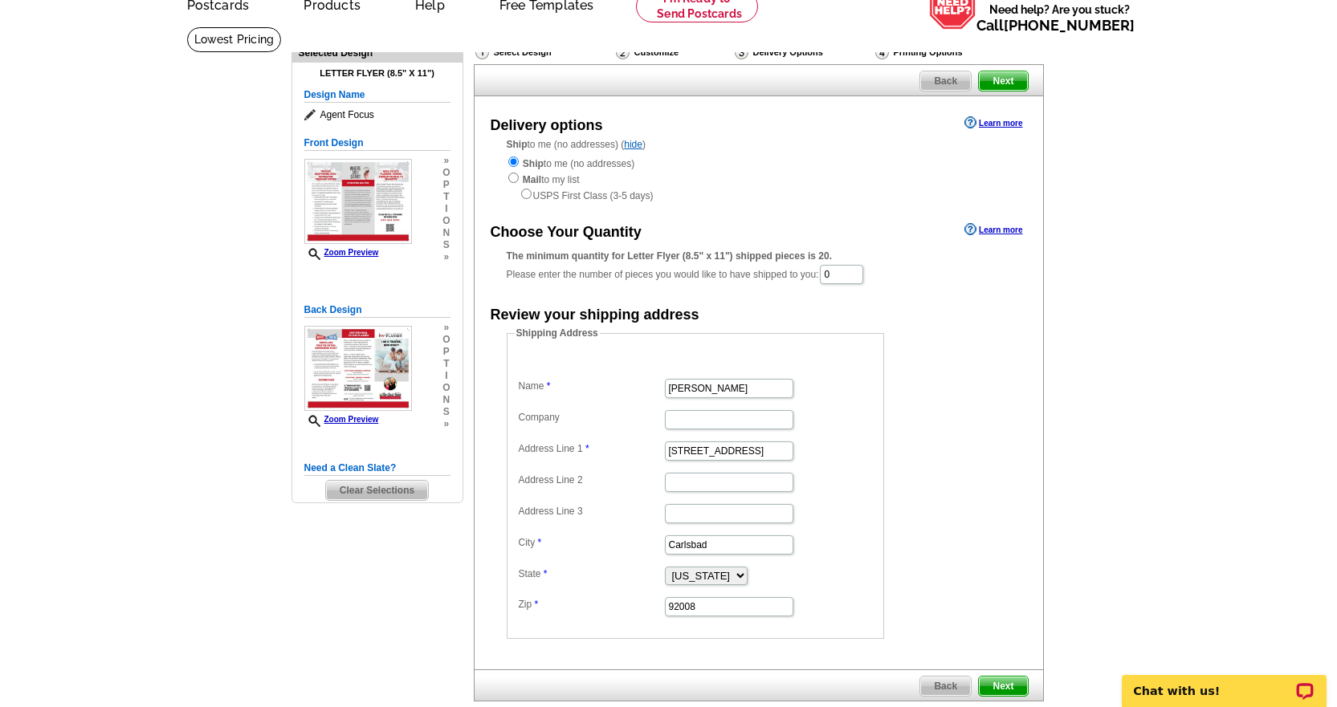 The image size is (1337, 707). Describe the element at coordinates (1059, 18) in the screenshot. I see `span: Need help? Are you stuck?` at that location.